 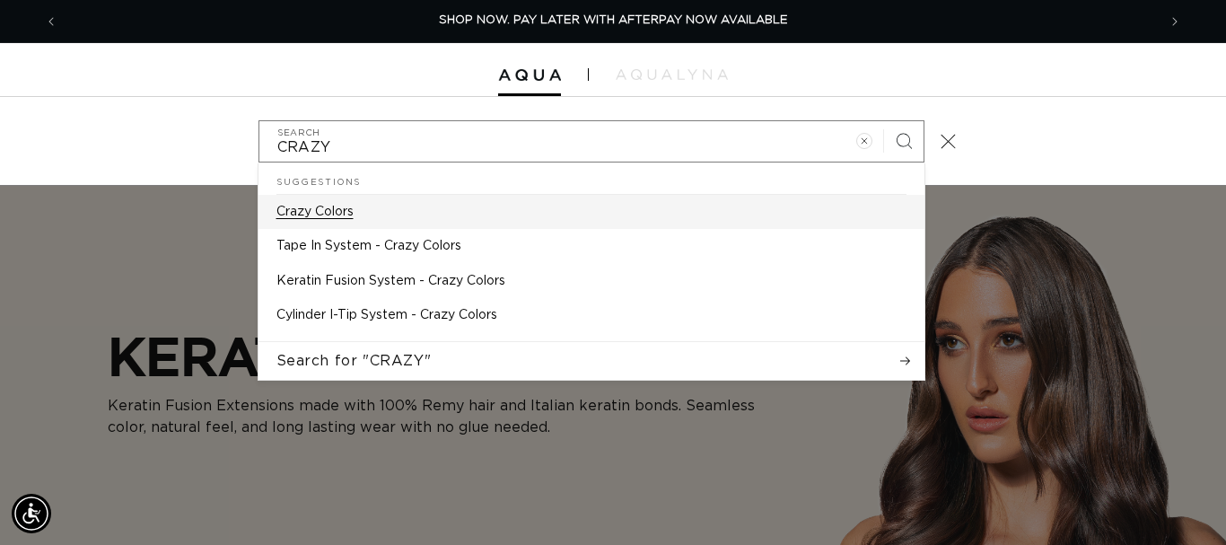 What do you see at coordinates (591, 212) in the screenshot?
I see `a: Crazy Colors` at bounding box center [591, 212].